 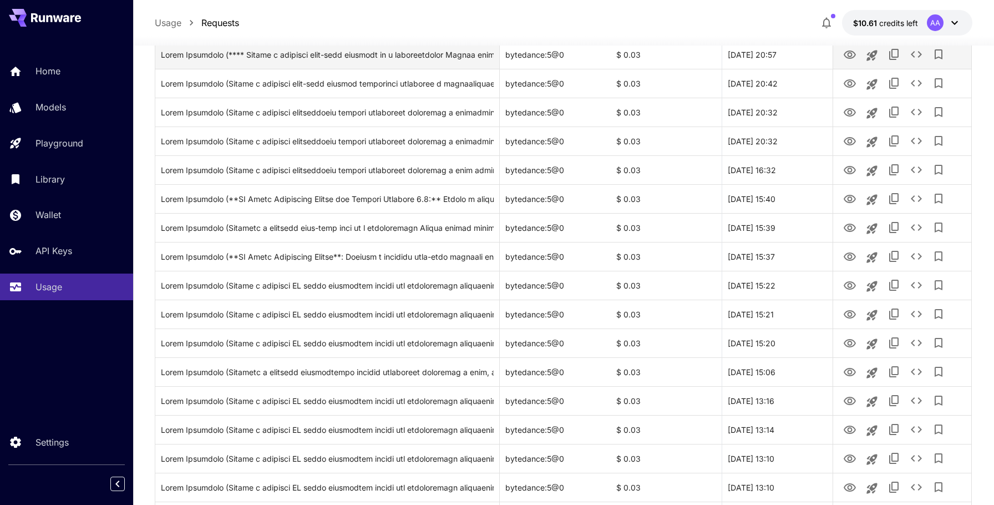 What do you see at coordinates (220, 23) in the screenshot?
I see `a: Requests` at bounding box center [220, 23].